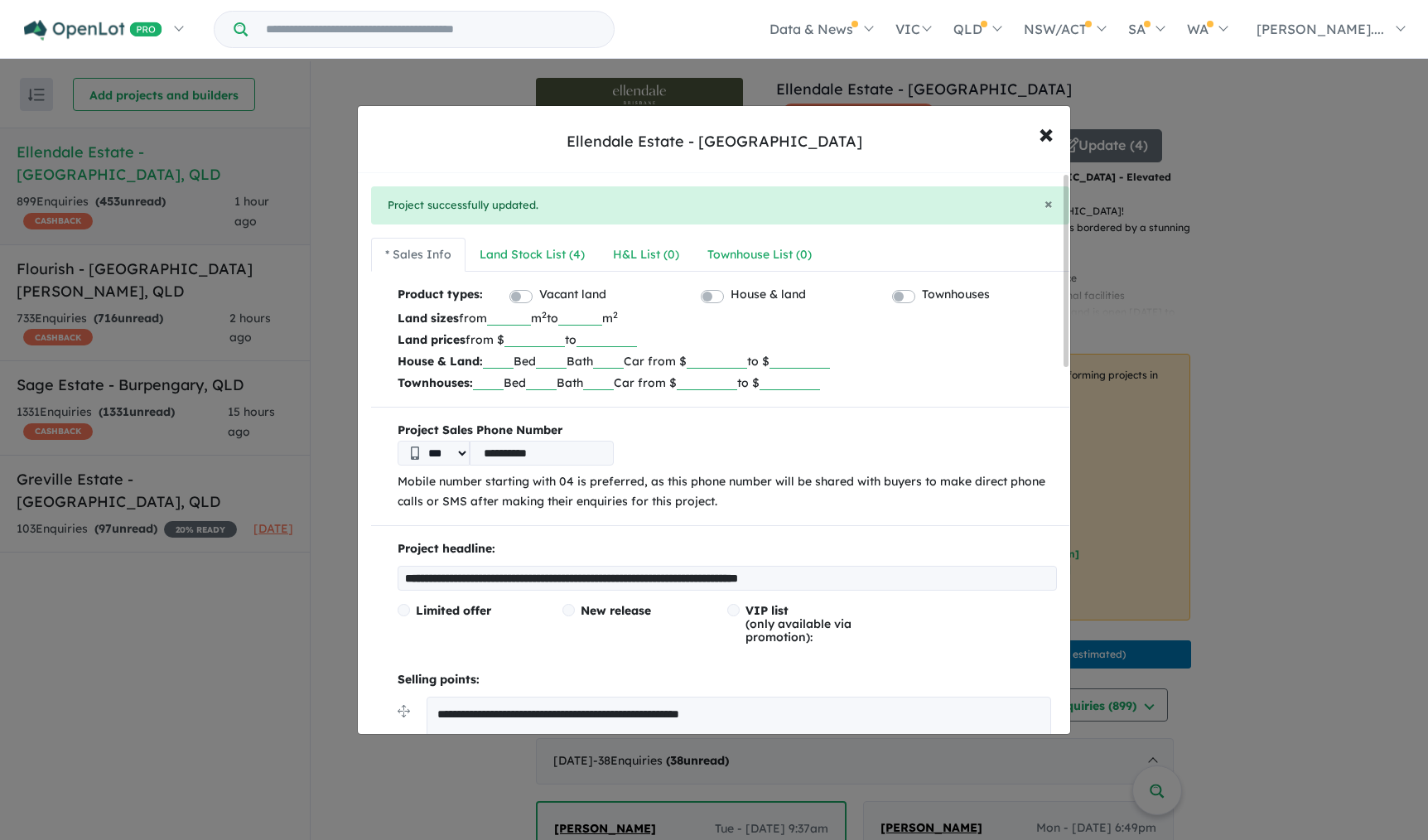 This screenshot has height=840, width=1428. I want to click on input: Try estate name, suburb, builder or developer, so click(431, 29).